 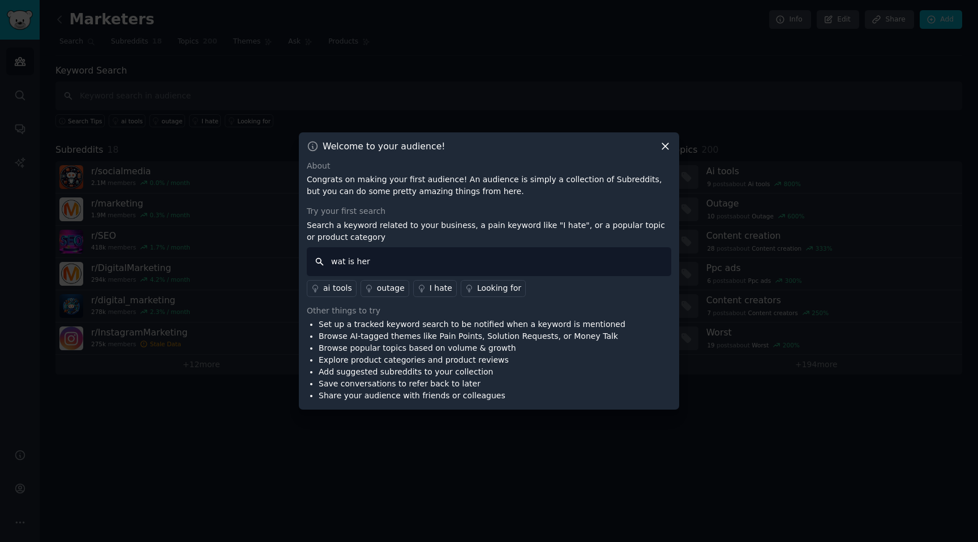 What do you see at coordinates (489, 186) in the screenshot?
I see `p: Congrats on making your first audience! An audience is simply a collection of Subreddits, but you...` at bounding box center [489, 186].